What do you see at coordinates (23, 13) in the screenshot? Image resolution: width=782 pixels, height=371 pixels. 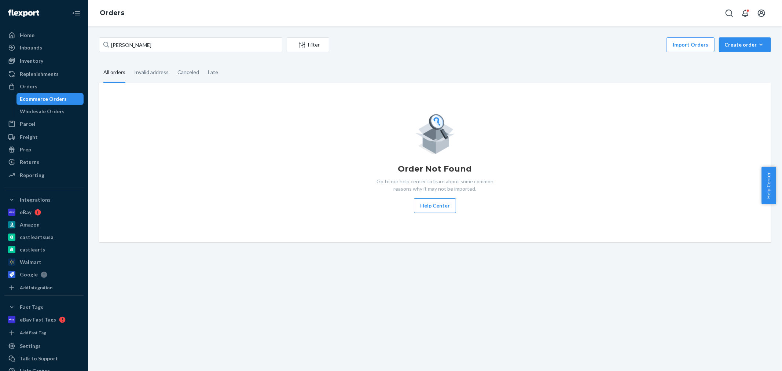 I see `img: Flexport logo` at bounding box center [23, 13].